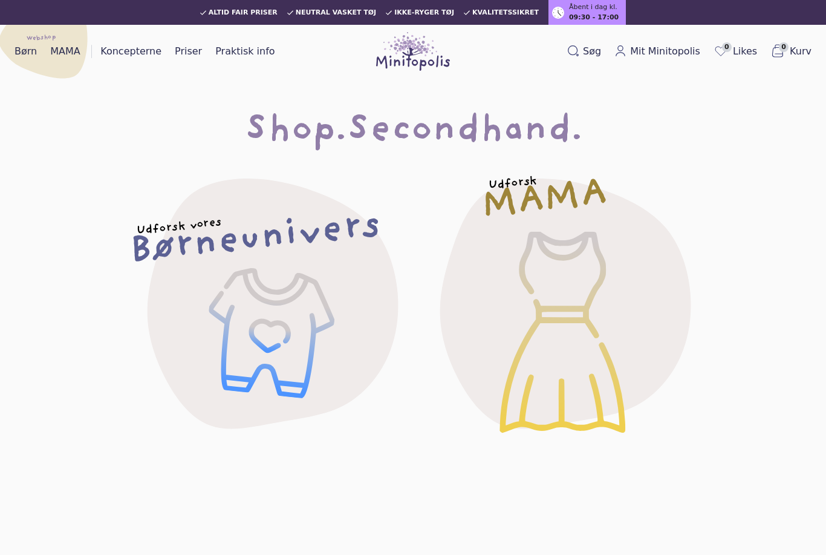 The height and width of the screenshot is (555, 826). What do you see at coordinates (25, 51) in the screenshot?
I see `a: Børn` at bounding box center [25, 51].